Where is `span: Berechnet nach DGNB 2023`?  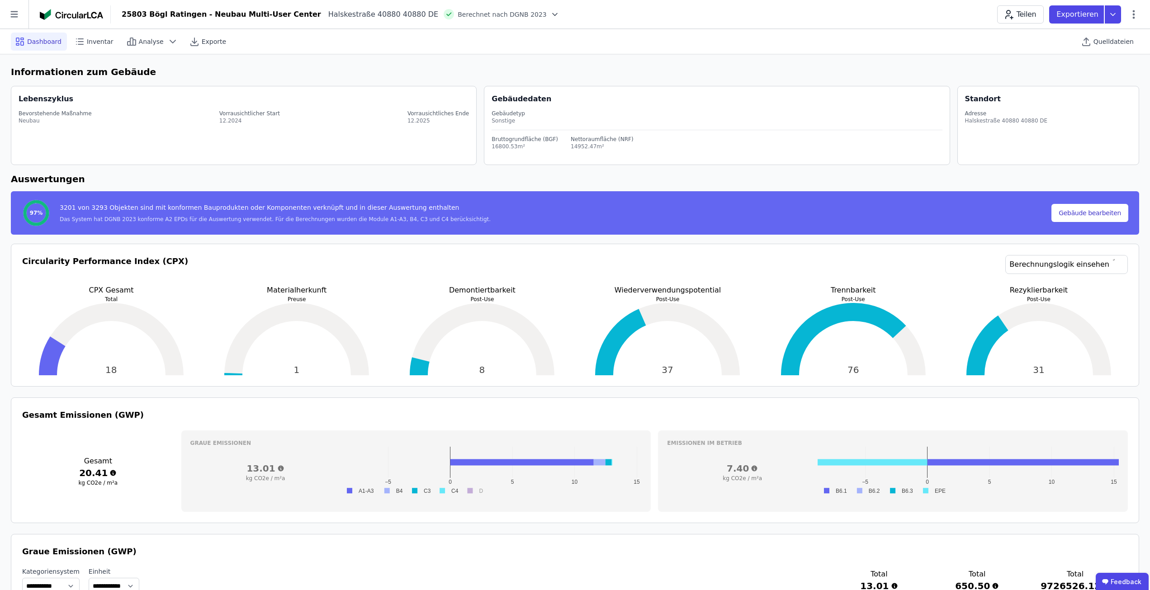
span: Berechnet nach DGNB 2023 is located at coordinates (502, 14).